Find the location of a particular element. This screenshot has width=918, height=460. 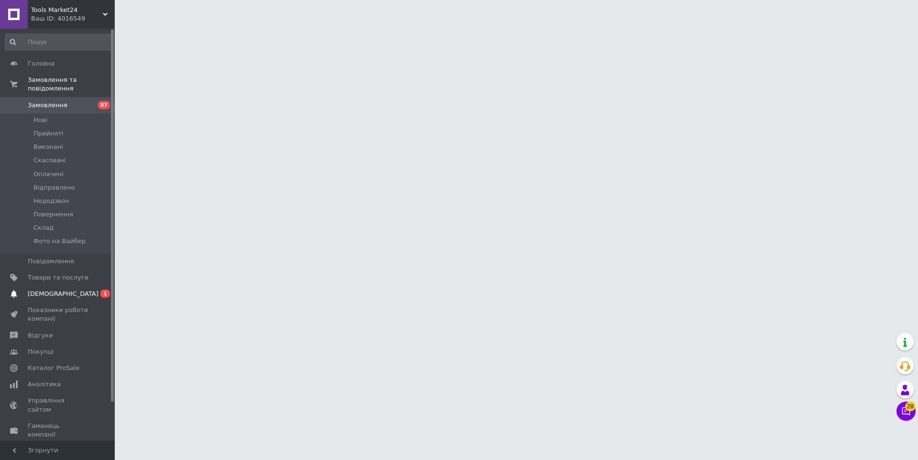

input: Пошук is located at coordinates (59, 42).